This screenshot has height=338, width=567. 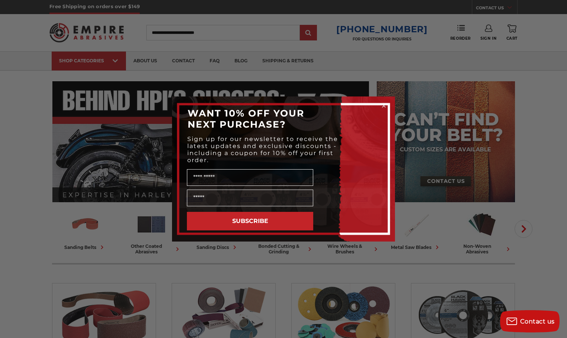 What do you see at coordinates (250, 198) in the screenshot?
I see `input: Email` at bounding box center [250, 198].